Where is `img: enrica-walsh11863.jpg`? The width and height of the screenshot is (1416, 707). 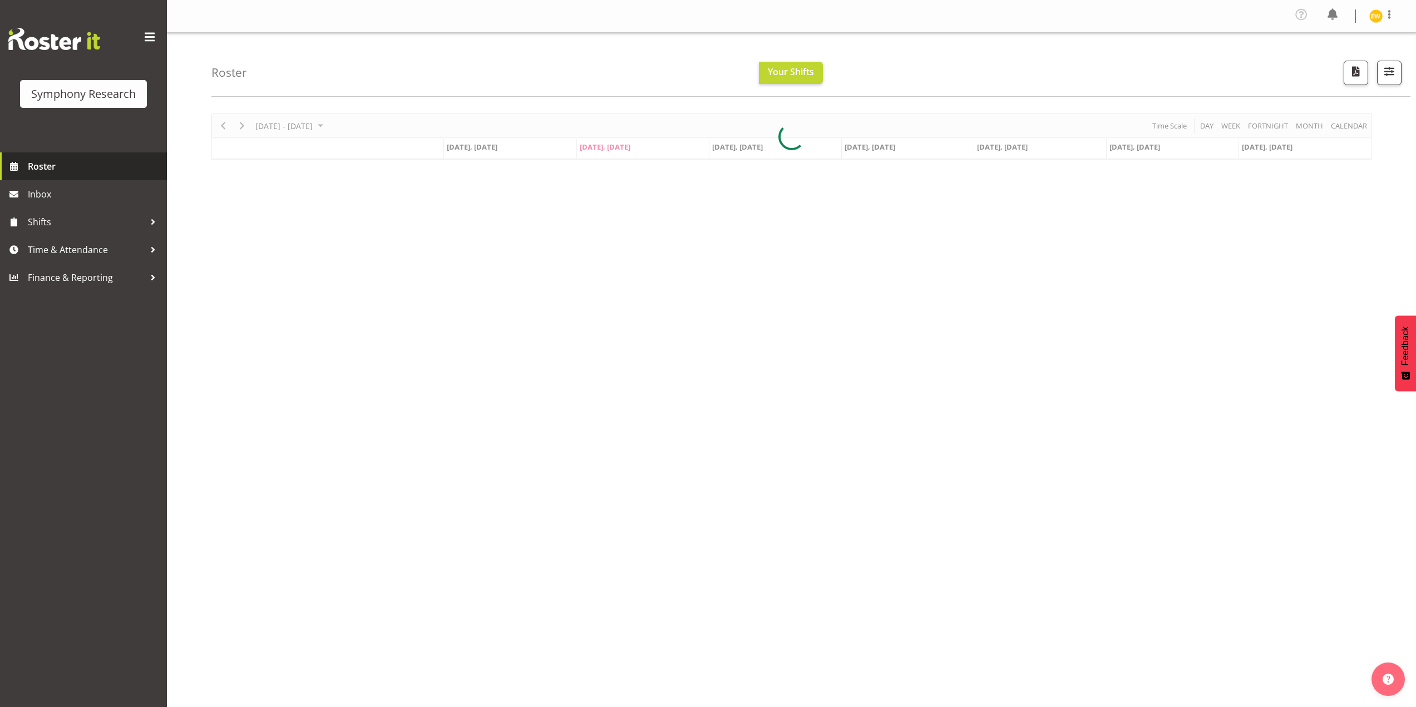
img: enrica-walsh11863.jpg is located at coordinates (1376, 16).